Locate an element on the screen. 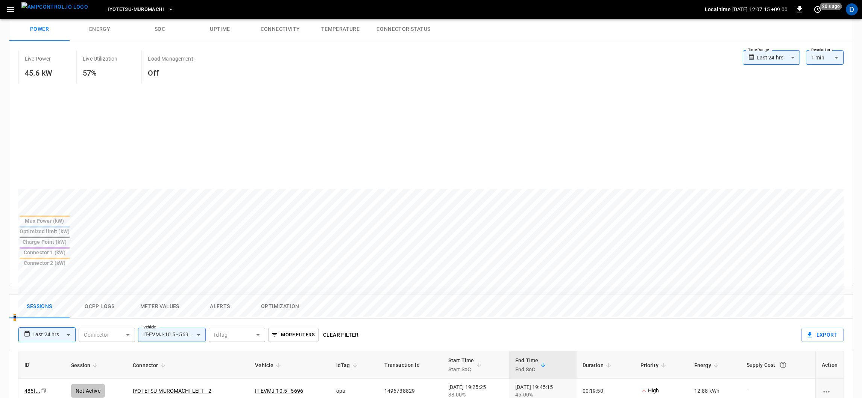 Image resolution: width=862 pixels, height=398 pixels. button: Power is located at coordinates (39, 29).